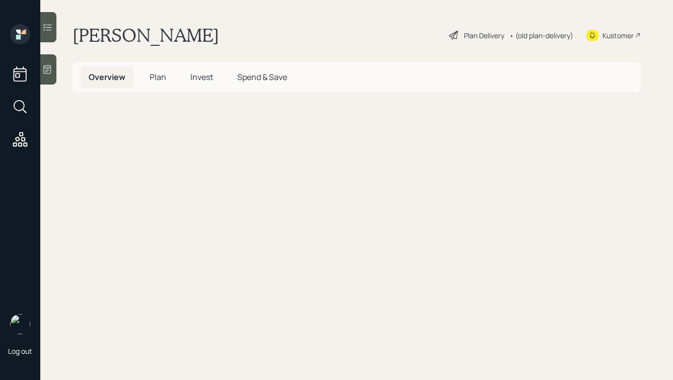  What do you see at coordinates (20, 324) in the screenshot?
I see `img: hunter_neumayer.jpg` at bounding box center [20, 324].